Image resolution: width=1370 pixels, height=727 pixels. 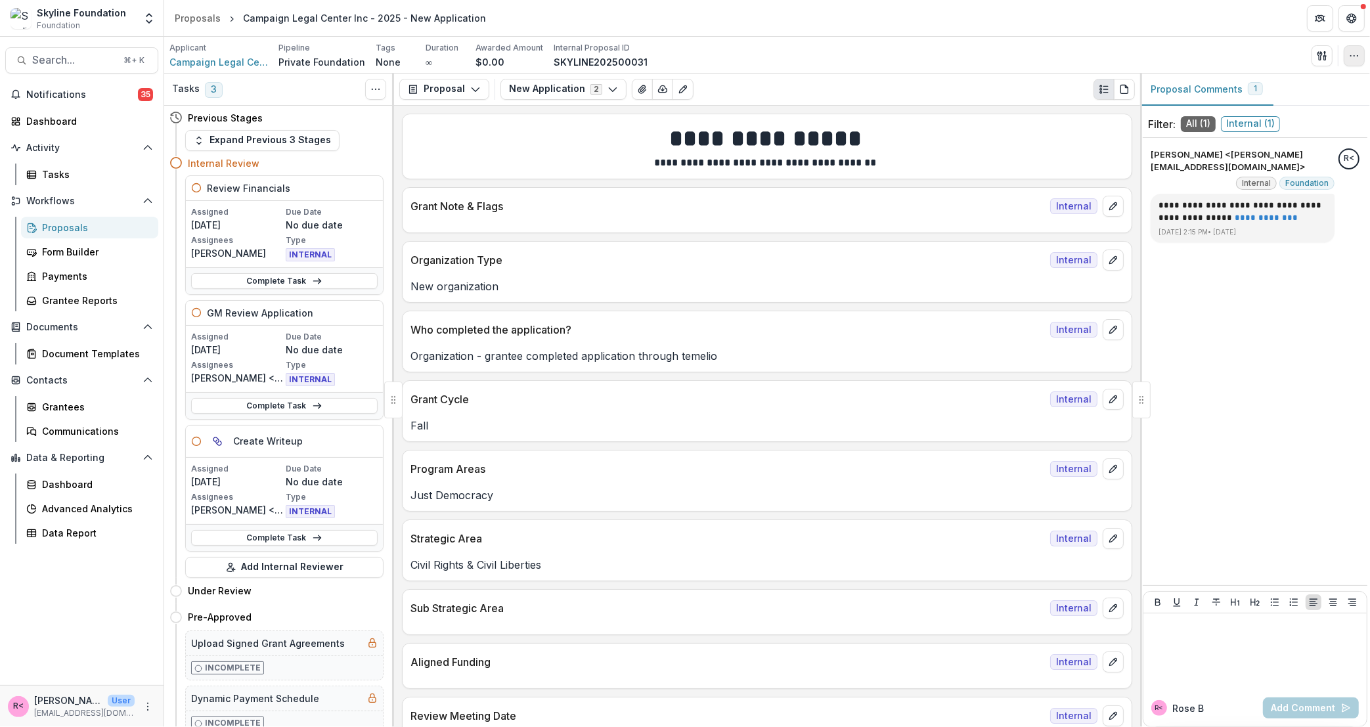 I want to click on a: Payments, so click(x=89, y=276).